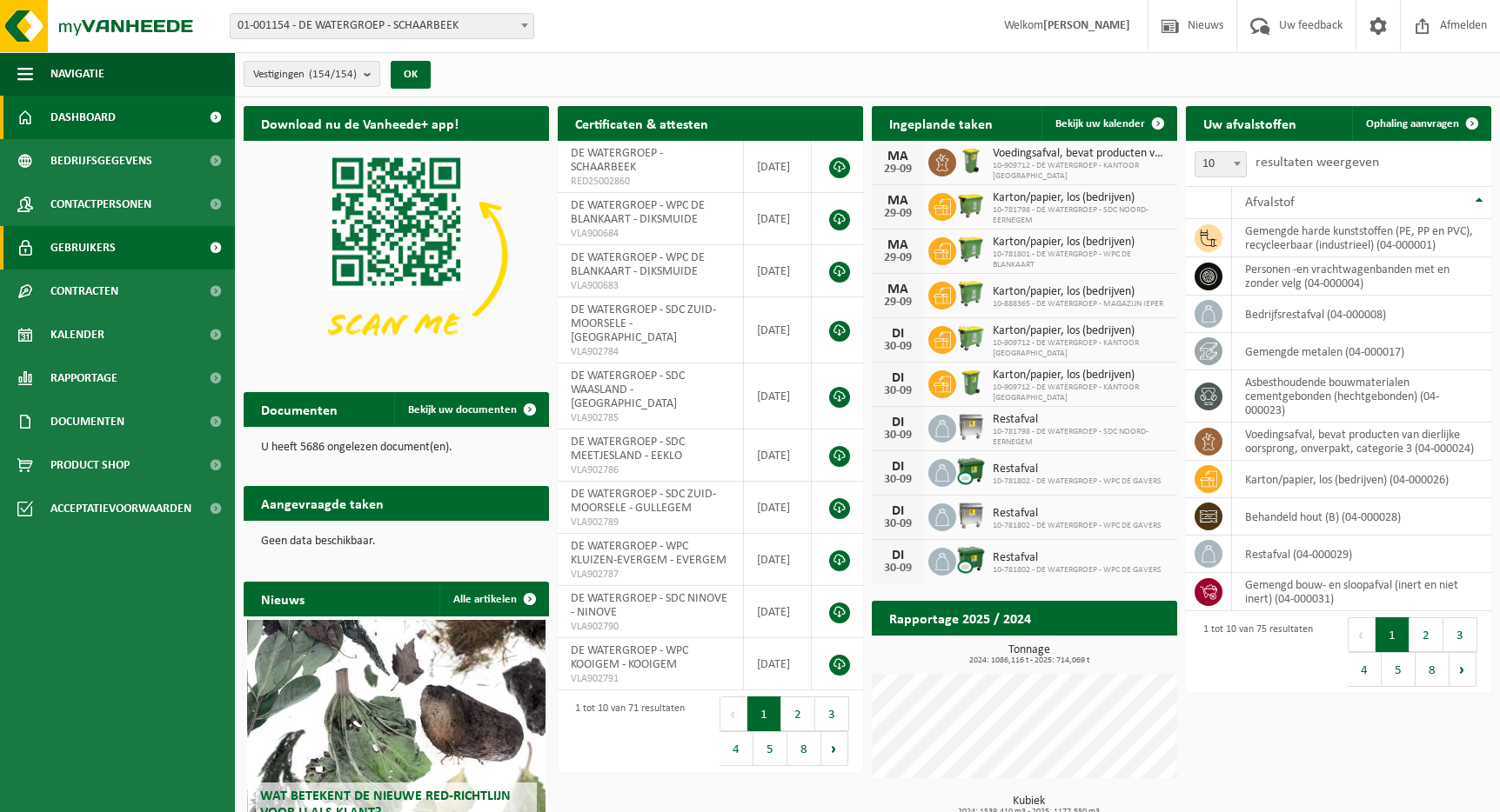  I want to click on button: OK, so click(411, 75).